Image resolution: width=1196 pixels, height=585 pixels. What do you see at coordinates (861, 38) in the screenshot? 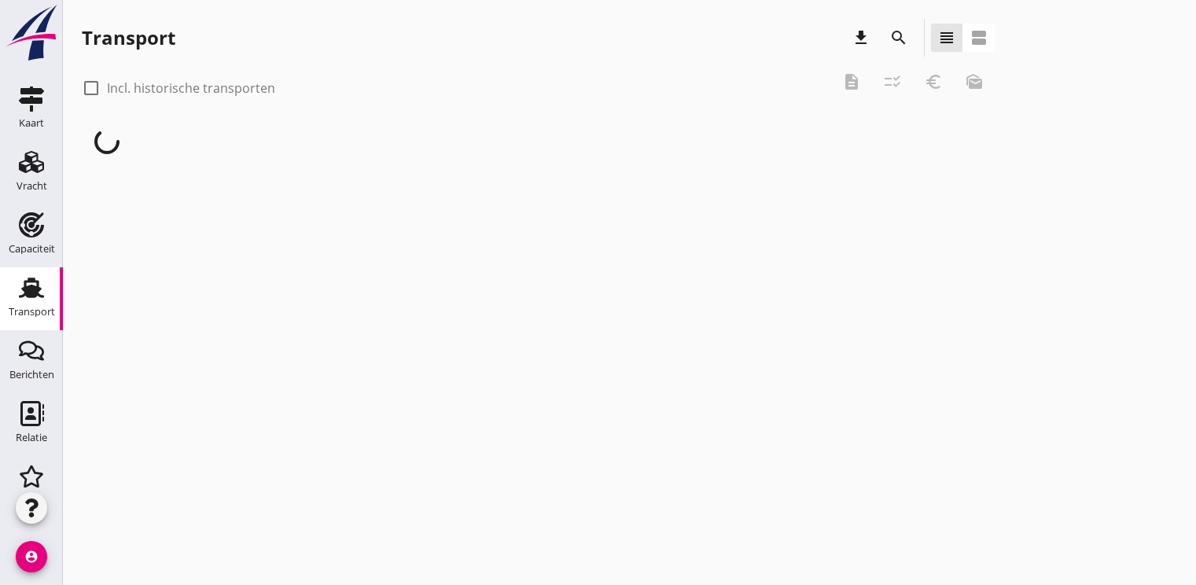
I see `i: download` at bounding box center [861, 38].